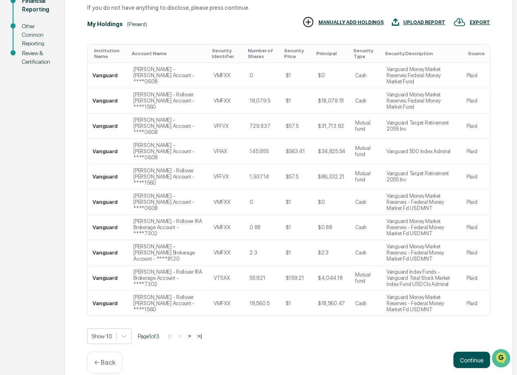 This screenshot has height=375, width=517. I want to click on span: Preclearance, so click(34, 107).